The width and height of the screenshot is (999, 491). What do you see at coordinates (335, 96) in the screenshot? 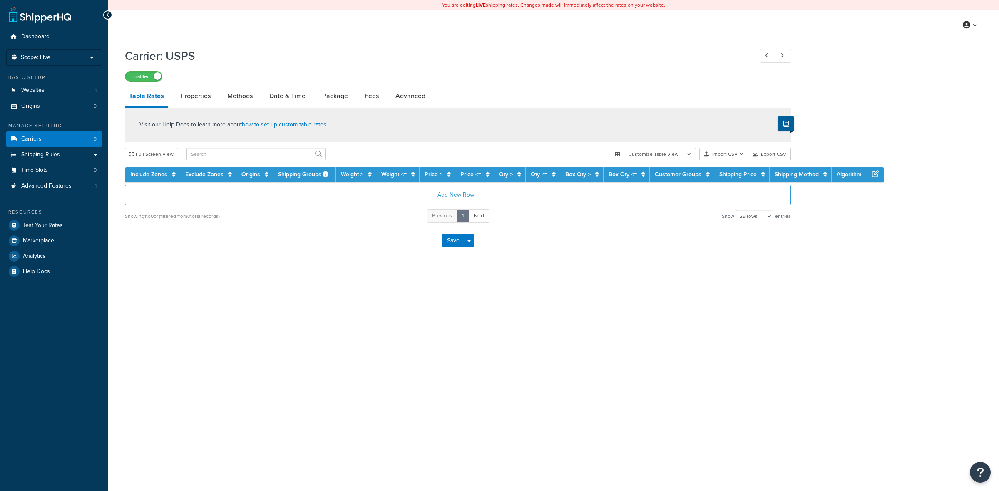
I see `a: Package` at bounding box center [335, 96].